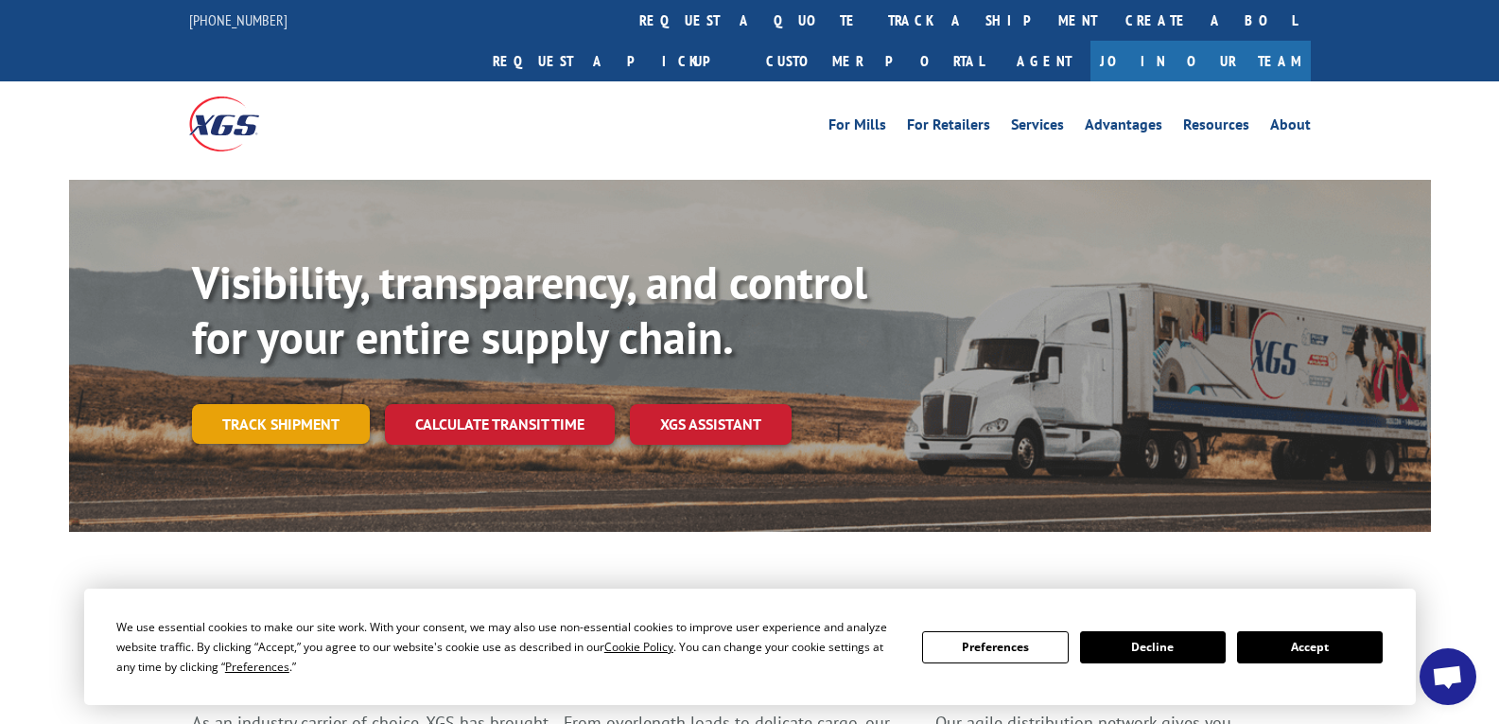  I want to click on div: Cookie Consent Prompt, so click(750, 646).